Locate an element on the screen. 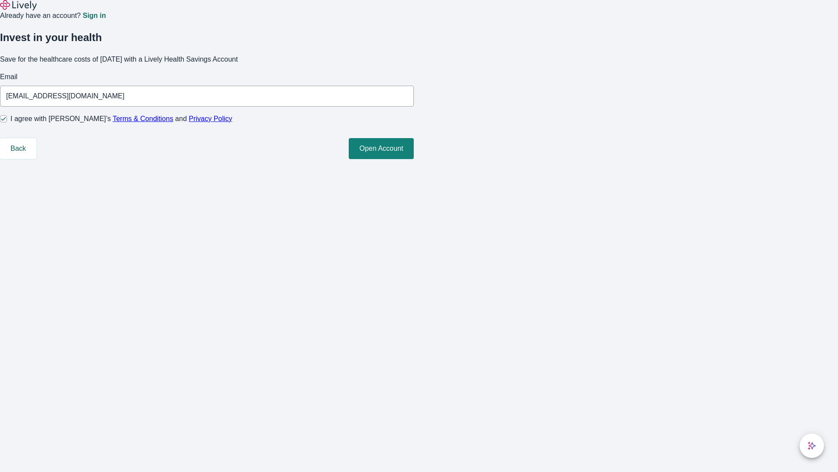 Image resolution: width=838 pixels, height=472 pixels. a: Terms & Conditions is located at coordinates (143, 118).